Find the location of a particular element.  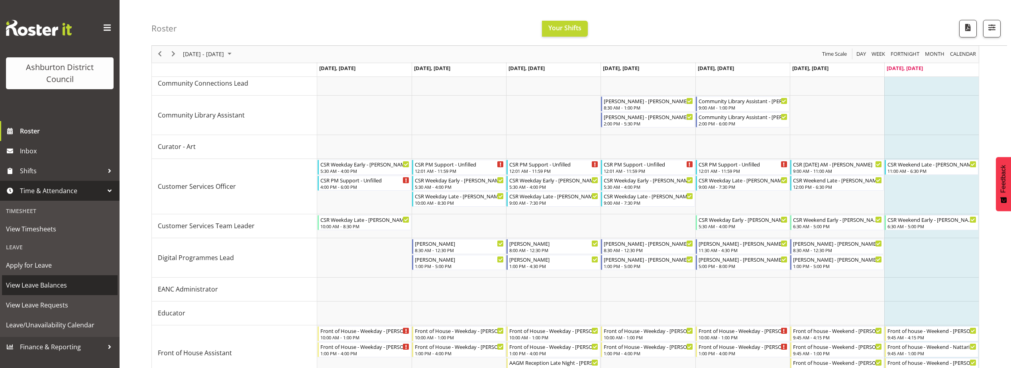

td: Digital Programmes Lead resource is located at coordinates (234, 258).